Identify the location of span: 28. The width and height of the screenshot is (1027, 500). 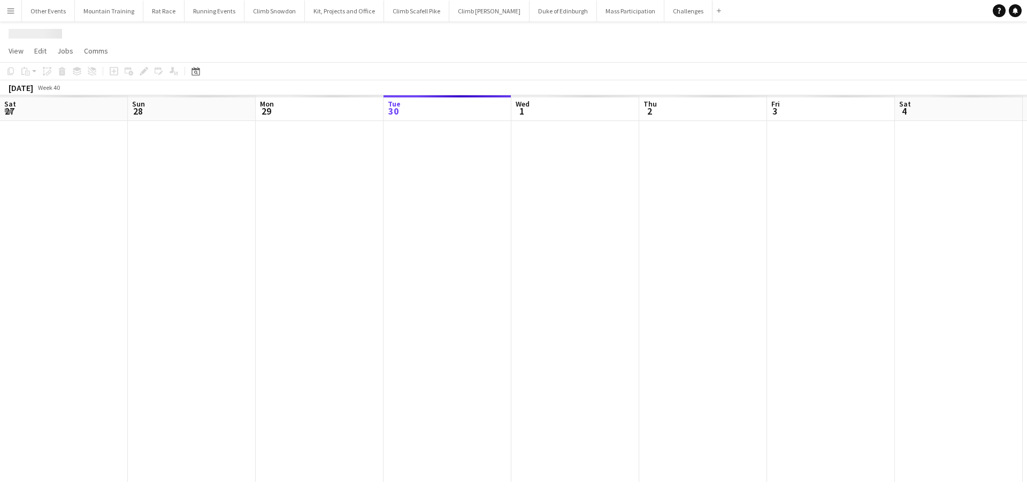
(137, 111).